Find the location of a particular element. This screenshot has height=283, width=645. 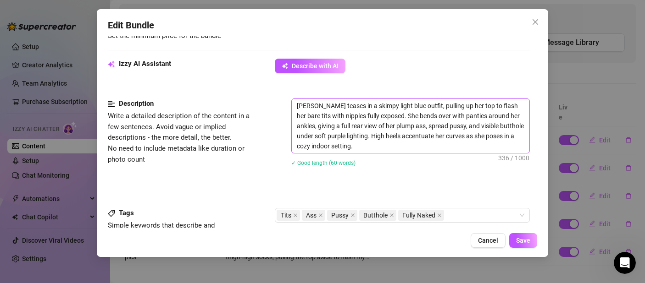

img: Profile image for Giselle is located at coordinates (46, 12).